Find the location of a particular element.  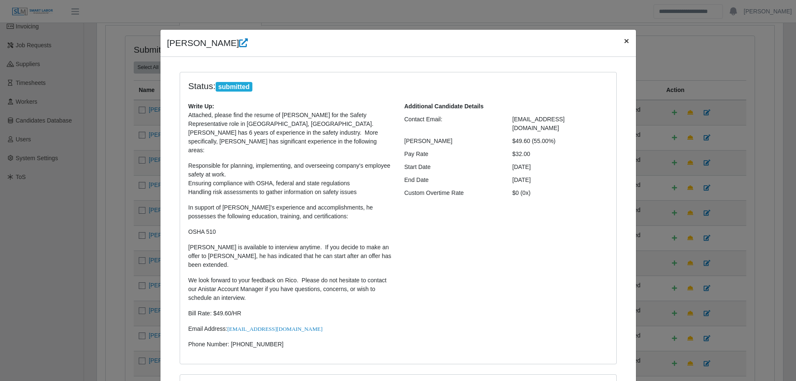

p: Bill Rate: $49.60/HR is located at coordinates (290, 313).